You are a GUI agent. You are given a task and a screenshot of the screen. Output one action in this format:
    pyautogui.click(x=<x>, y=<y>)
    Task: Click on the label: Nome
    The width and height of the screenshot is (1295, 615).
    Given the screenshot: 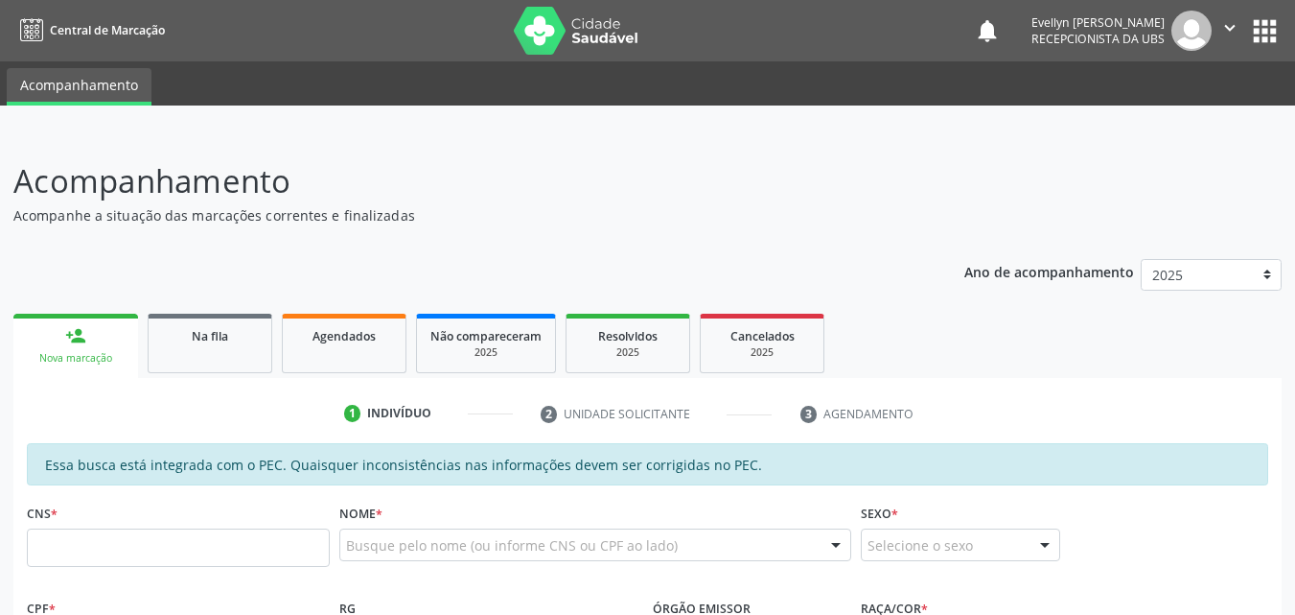 What is the action you would take?
    pyautogui.click(x=361, y=513)
    